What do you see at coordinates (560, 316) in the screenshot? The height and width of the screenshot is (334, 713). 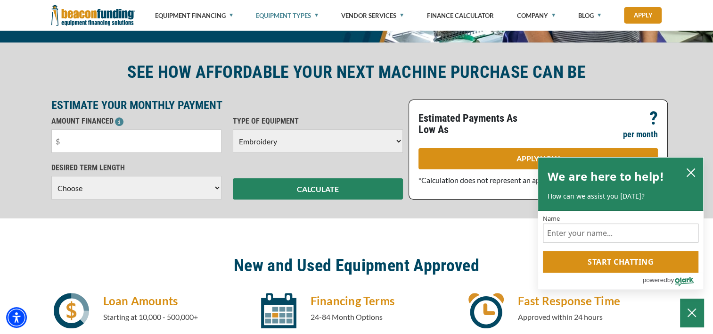 I see `span: Approved within 24 hours` at bounding box center [560, 316].